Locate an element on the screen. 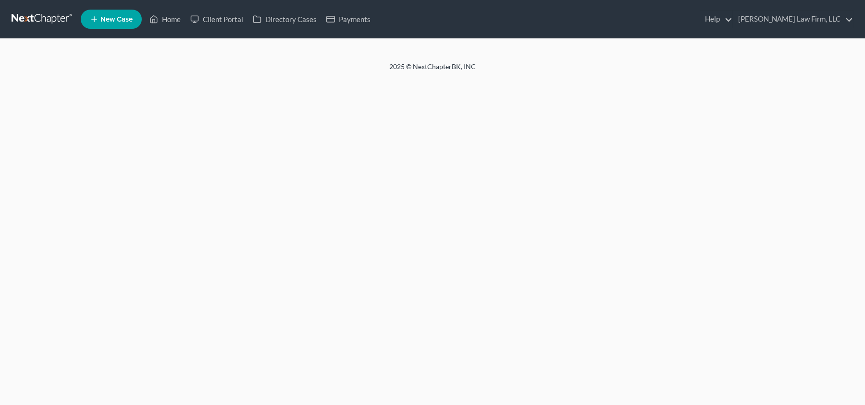 This screenshot has width=865, height=405. a: Home is located at coordinates (165, 19).